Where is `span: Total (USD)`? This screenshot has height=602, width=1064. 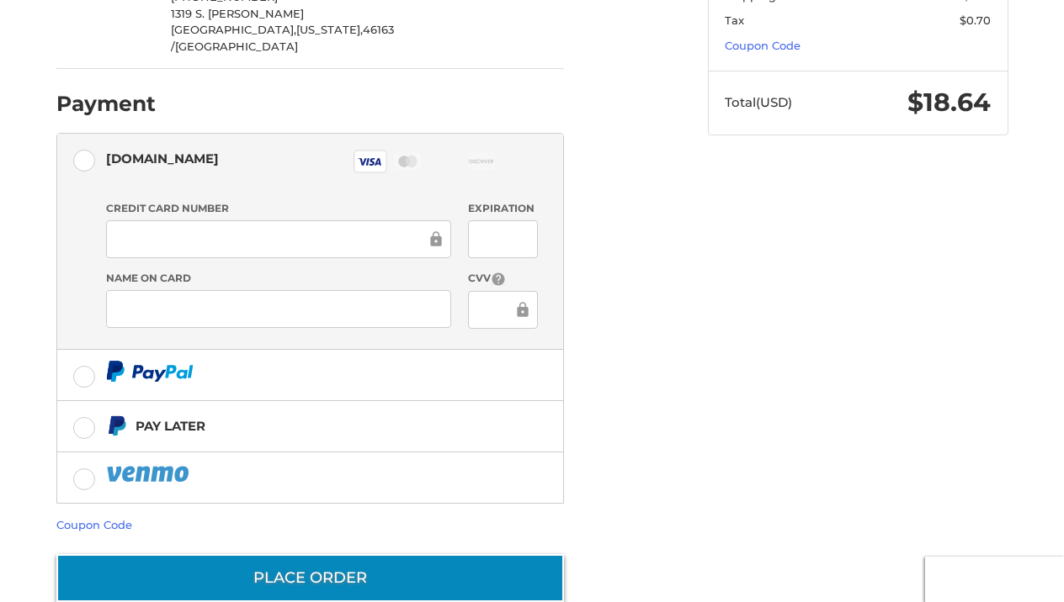
span: Total (USD) is located at coordinates (758, 102).